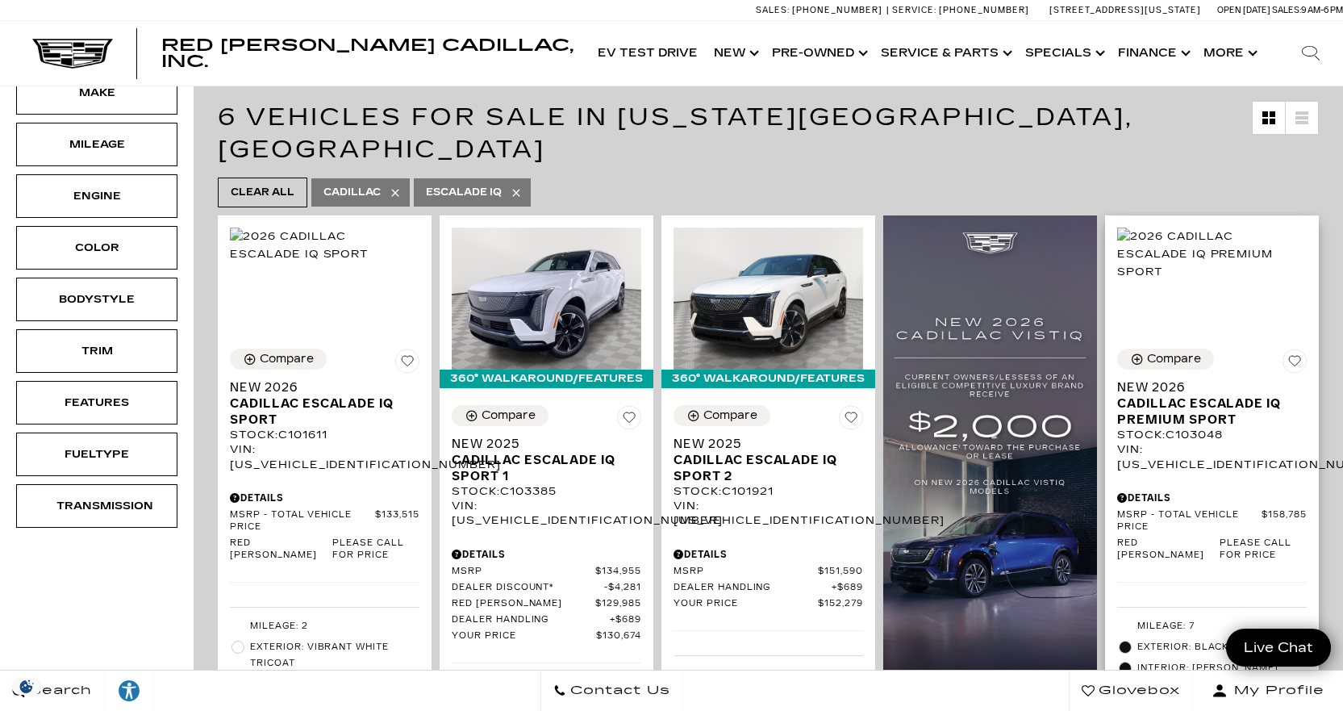  I want to click on a: MSRP - Total Vehicle Price $158,785, so click(1212, 521).